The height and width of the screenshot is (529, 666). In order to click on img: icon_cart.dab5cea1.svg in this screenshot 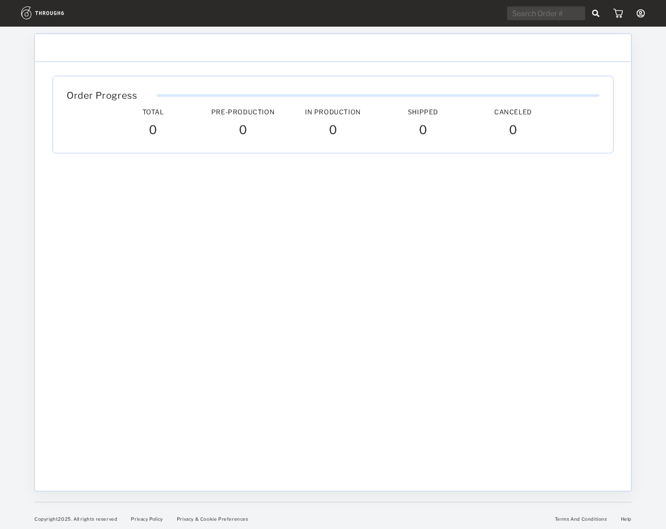, I will do `click(618, 13)`.